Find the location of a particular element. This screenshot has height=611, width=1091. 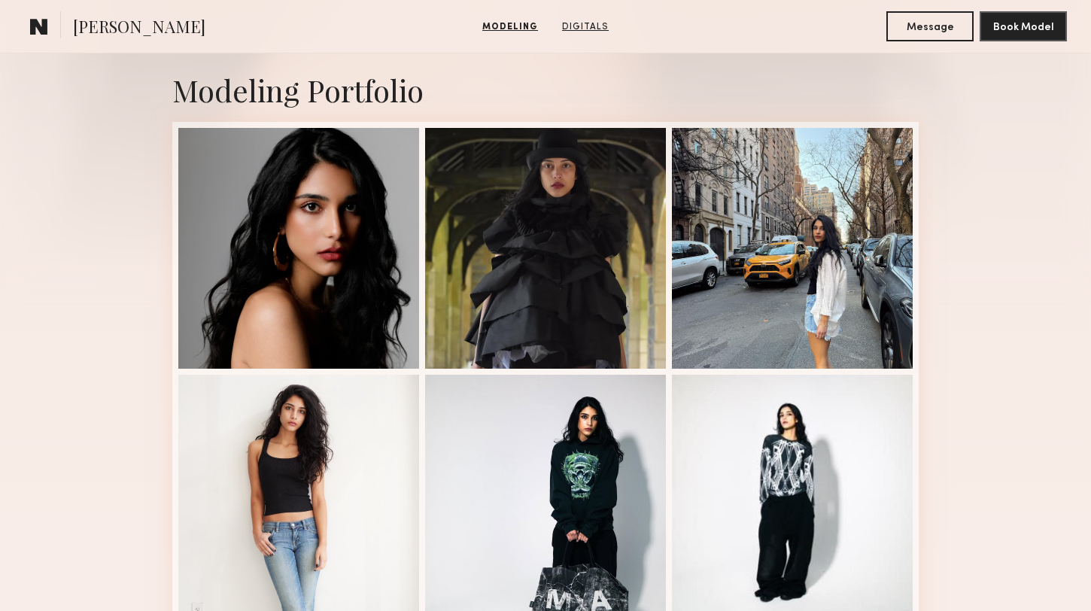

a: Modeling is located at coordinates (510, 27).